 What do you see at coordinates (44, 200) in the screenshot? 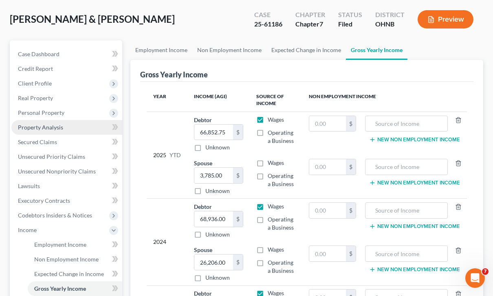
I see `span: Executory Contracts` at bounding box center [44, 200].